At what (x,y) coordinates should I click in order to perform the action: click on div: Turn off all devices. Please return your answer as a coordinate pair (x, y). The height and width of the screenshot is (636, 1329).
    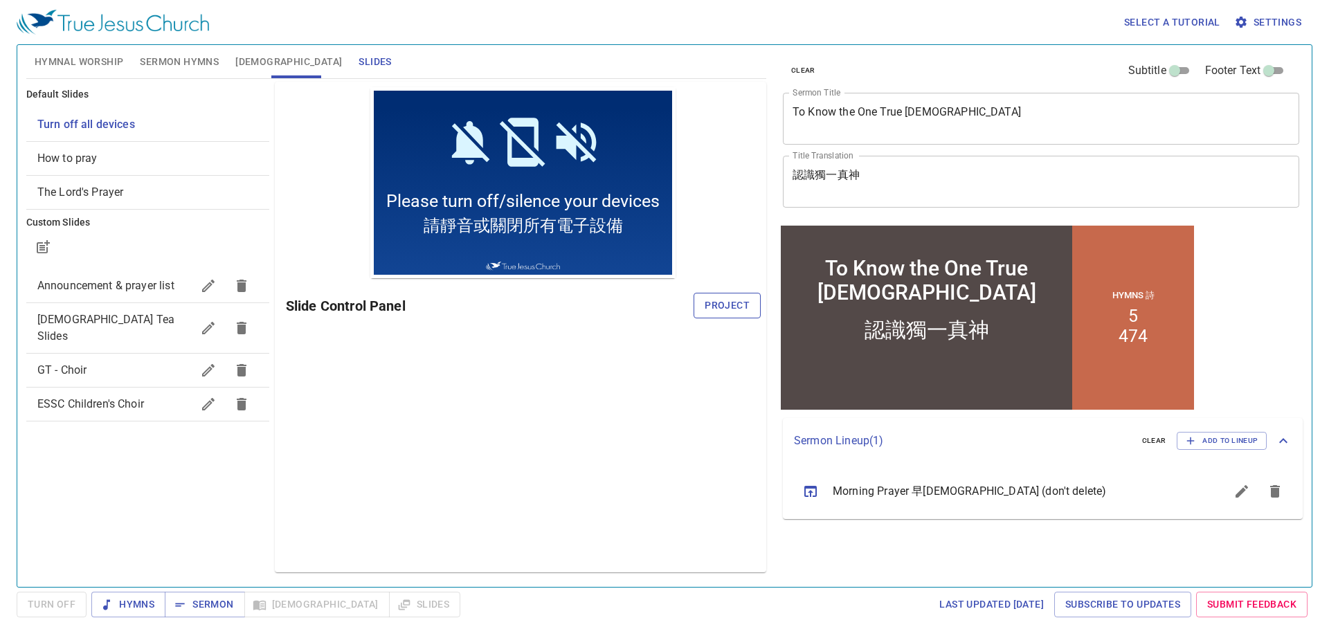
    Looking at the image, I should click on (147, 125).